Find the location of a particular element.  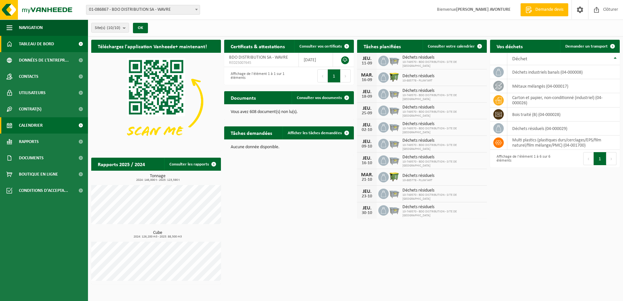

span: Rapports is located at coordinates (29, 142).